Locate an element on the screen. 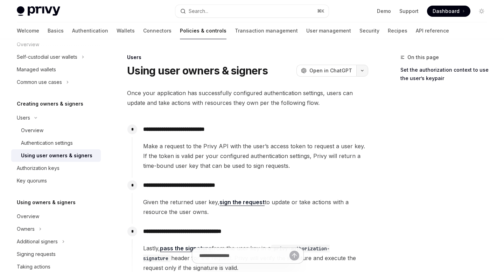  button: Toggle dark mode is located at coordinates (481, 11).